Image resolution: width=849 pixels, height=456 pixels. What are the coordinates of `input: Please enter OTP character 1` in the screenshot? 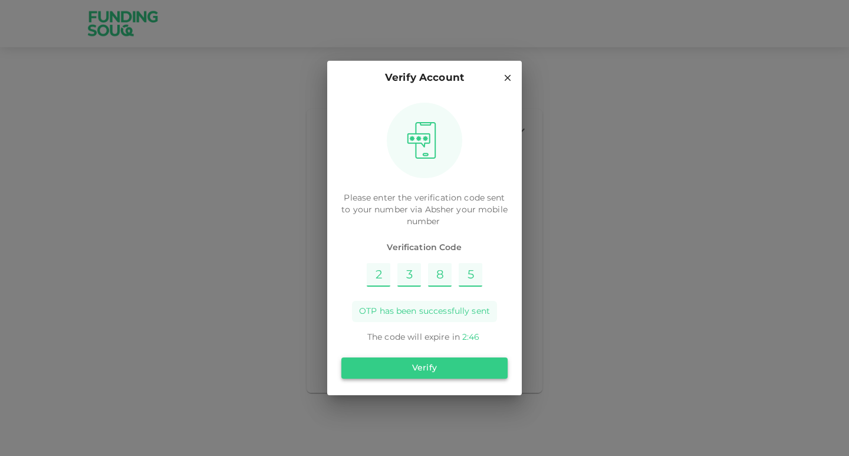 It's located at (379, 275).